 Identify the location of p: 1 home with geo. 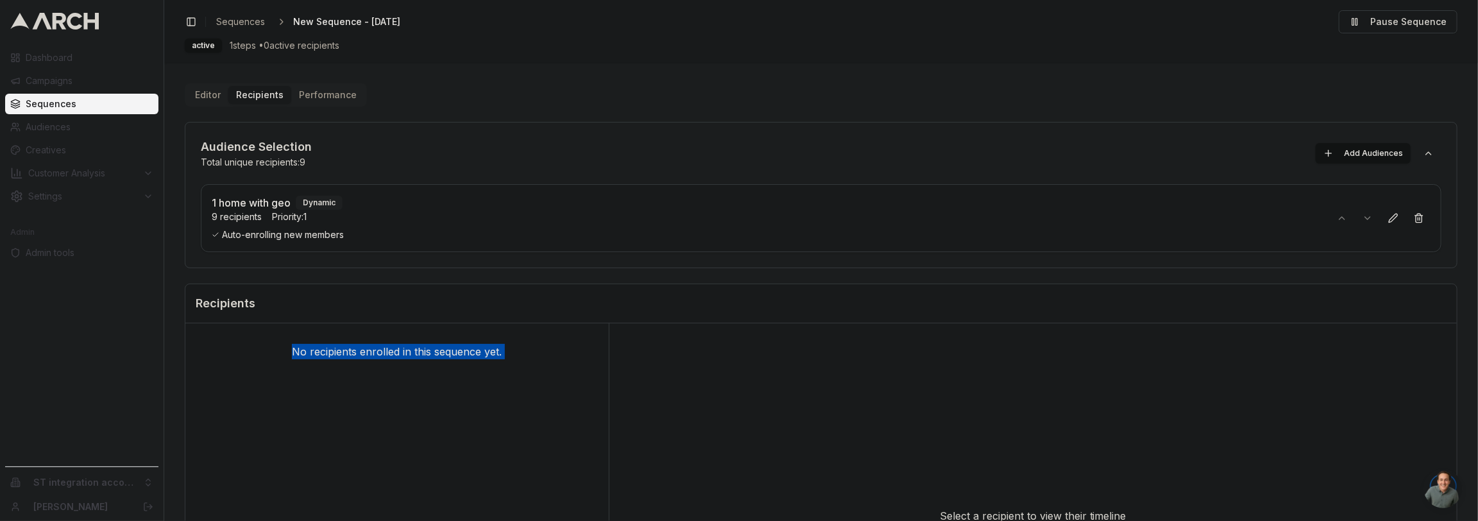
(251, 203).